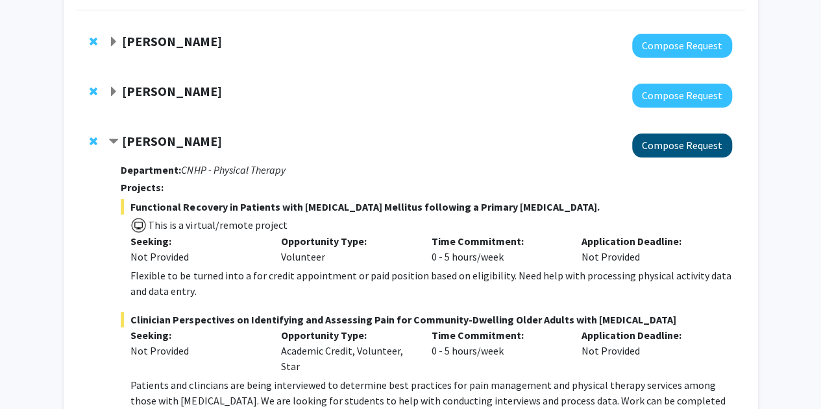  What do you see at coordinates (142, 187) in the screenshot?
I see `strong: Projects:` at bounding box center [142, 187].